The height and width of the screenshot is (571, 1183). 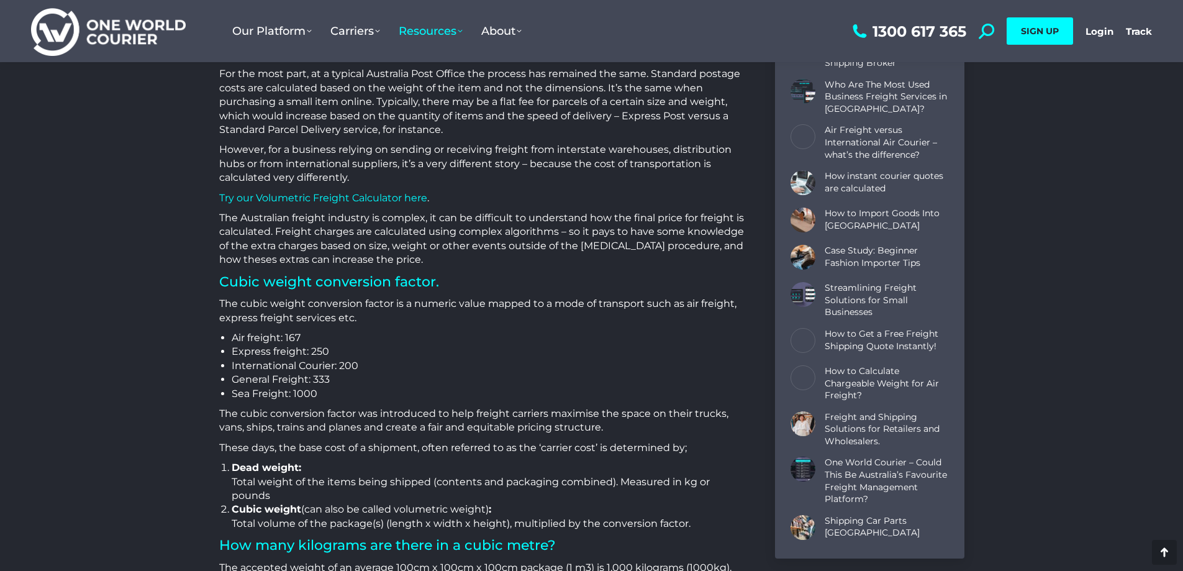 I want to click on img: One World Courier, so click(x=108, y=31).